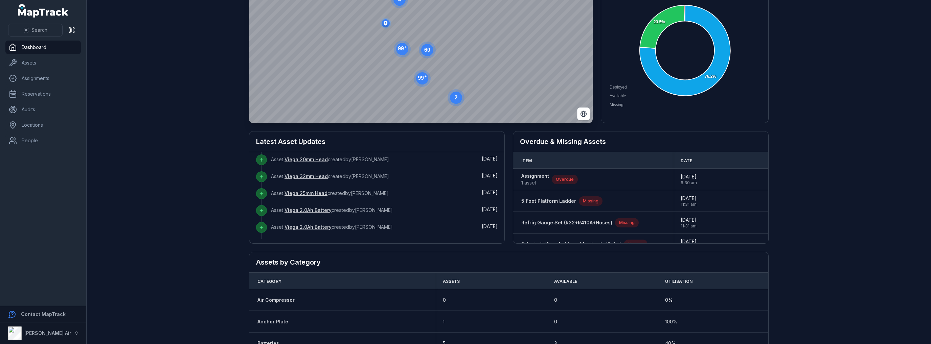  What do you see at coordinates (273, 322) in the screenshot?
I see `strong: Anchor Plate` at bounding box center [273, 322].